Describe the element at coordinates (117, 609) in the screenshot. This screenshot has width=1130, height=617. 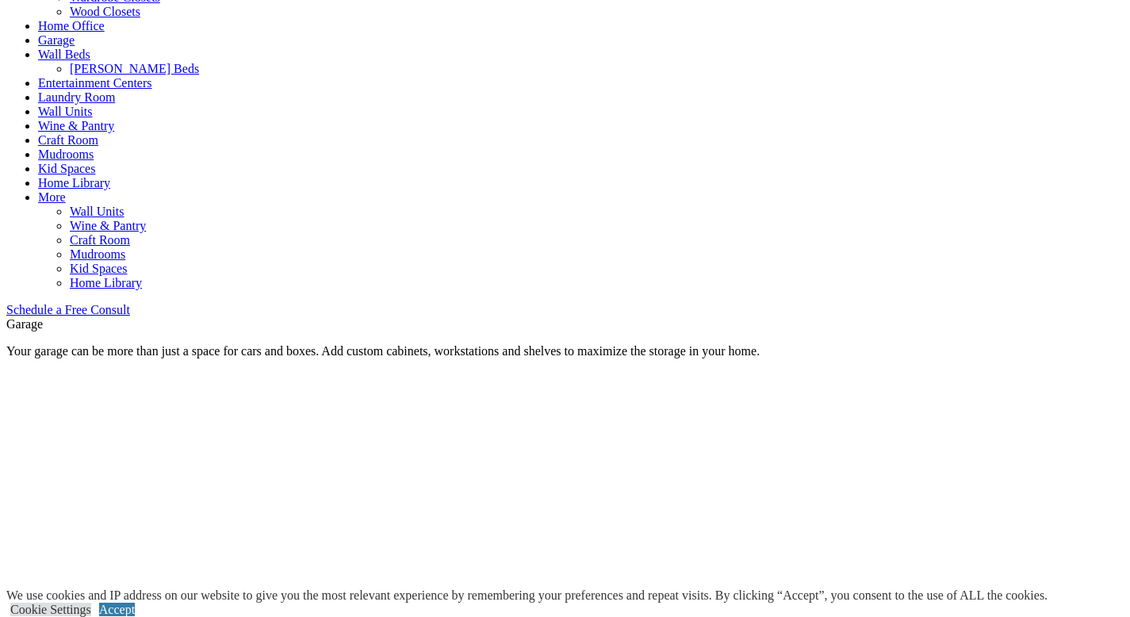
I see `a: Accept` at that location.